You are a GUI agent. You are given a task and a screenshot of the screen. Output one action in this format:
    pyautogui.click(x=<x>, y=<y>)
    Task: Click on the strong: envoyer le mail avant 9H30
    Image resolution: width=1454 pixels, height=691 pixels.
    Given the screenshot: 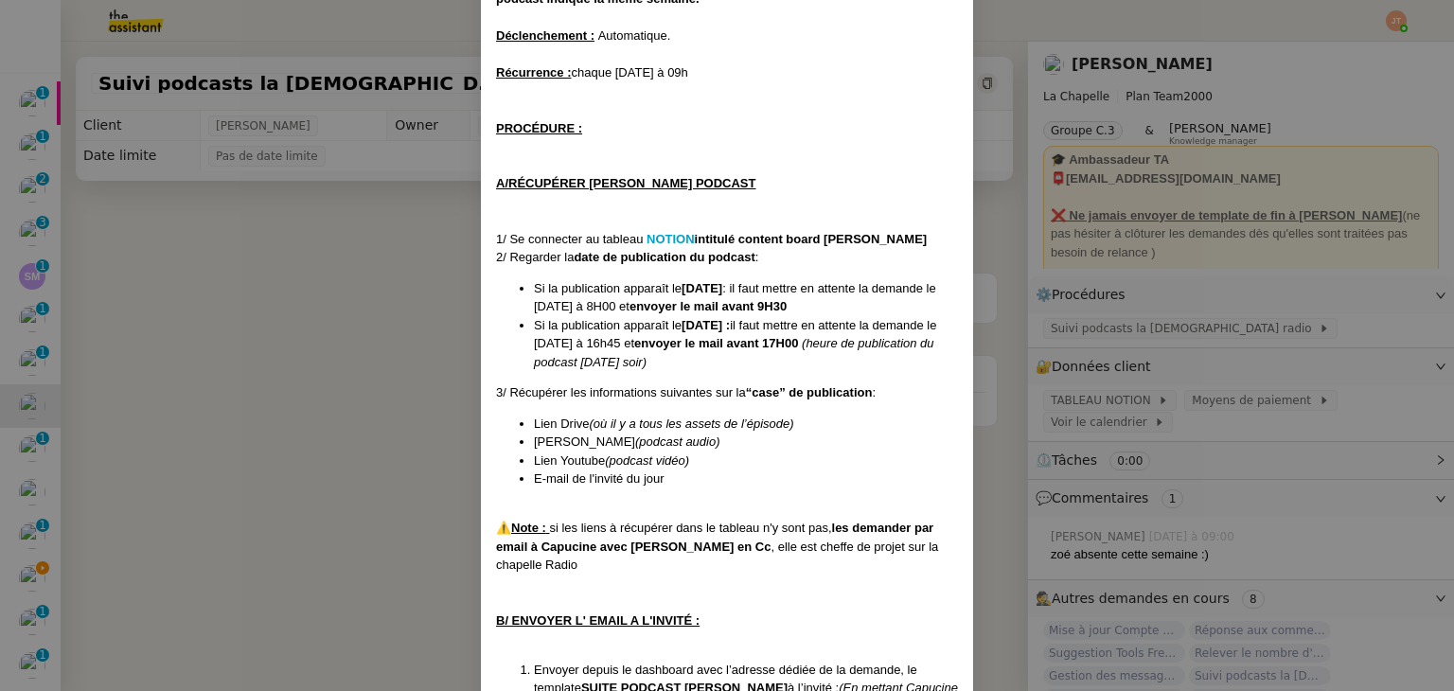 What is the action you would take?
    pyautogui.click(x=708, y=306)
    